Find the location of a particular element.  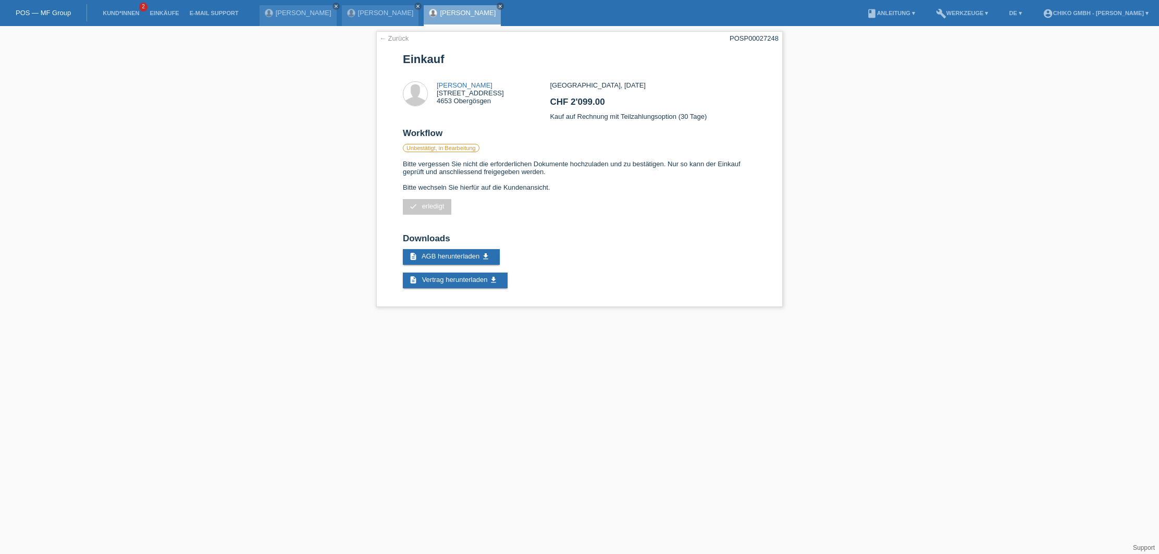

span: Vertrag herunterladen is located at coordinates (455, 279).